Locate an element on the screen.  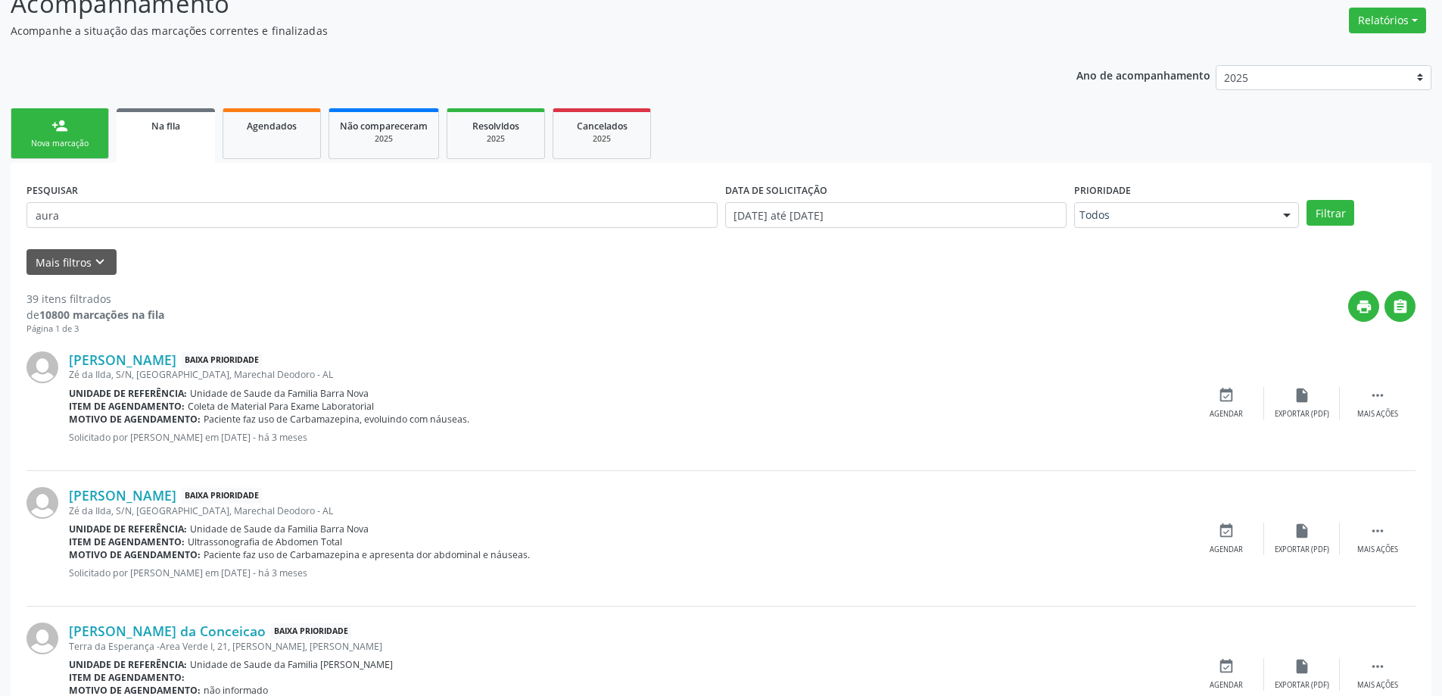
span: Coleta de Material Para Exame Laboratorial is located at coordinates (281, 406).